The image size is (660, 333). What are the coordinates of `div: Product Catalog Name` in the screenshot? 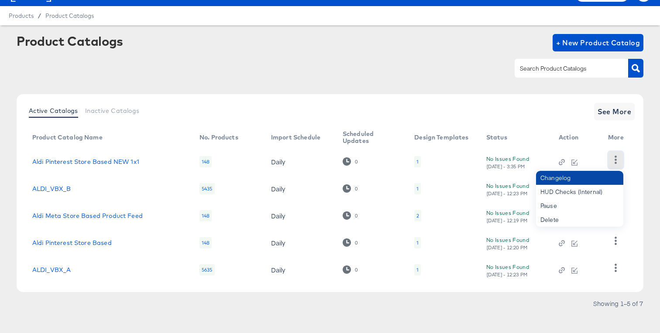 It's located at (67, 137).